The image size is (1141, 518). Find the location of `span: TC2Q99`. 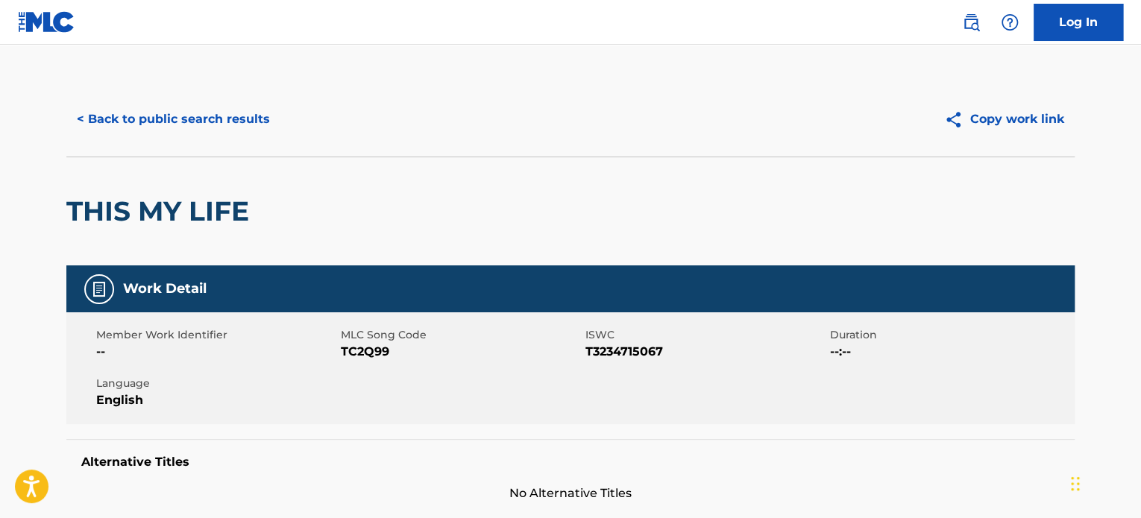

span: TC2Q99 is located at coordinates (461, 352).